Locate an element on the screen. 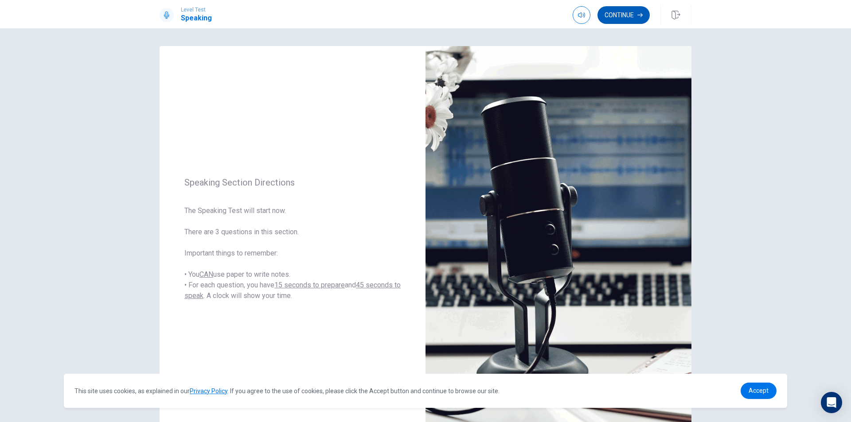 Image resolution: width=851 pixels, height=422 pixels. div: cookieconsent is located at coordinates (426, 391).